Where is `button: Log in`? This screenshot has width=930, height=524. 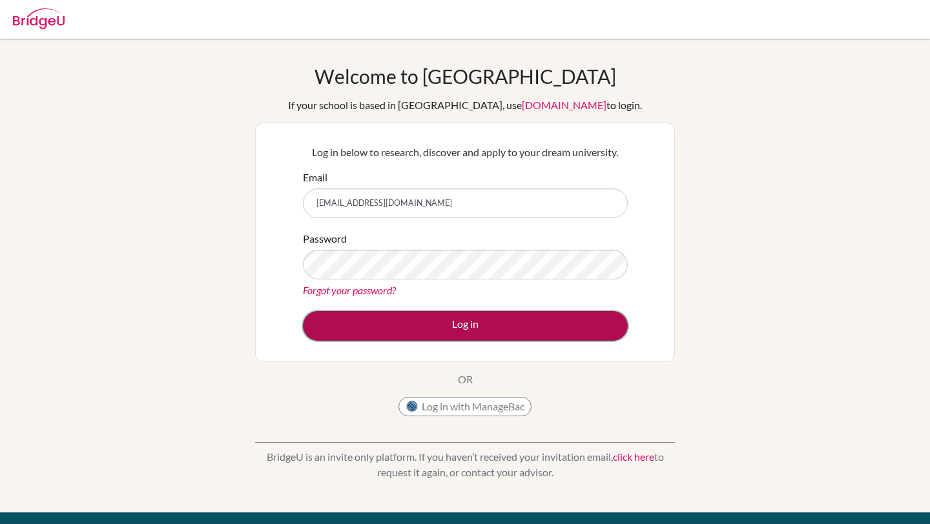 button: Log in is located at coordinates (465, 326).